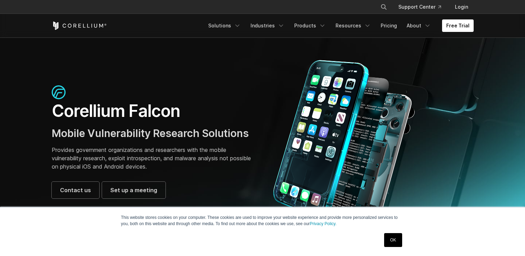  I want to click on a: Pricing, so click(389, 26).